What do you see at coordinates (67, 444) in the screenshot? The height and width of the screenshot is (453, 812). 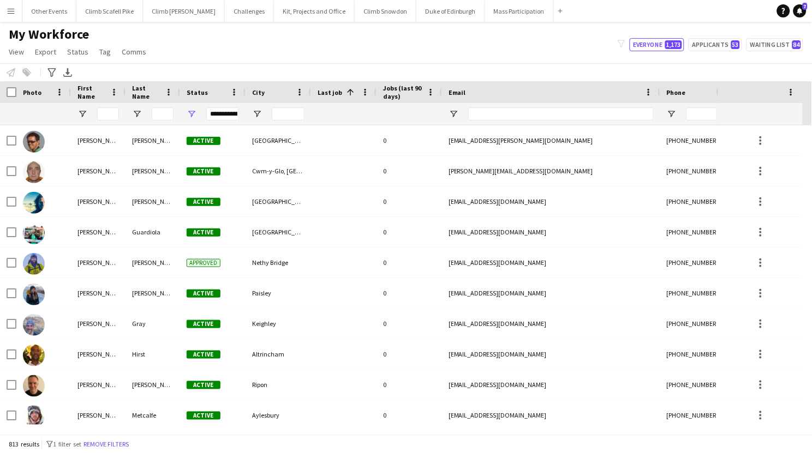 I see `span: 1 filter set` at bounding box center [67, 444].